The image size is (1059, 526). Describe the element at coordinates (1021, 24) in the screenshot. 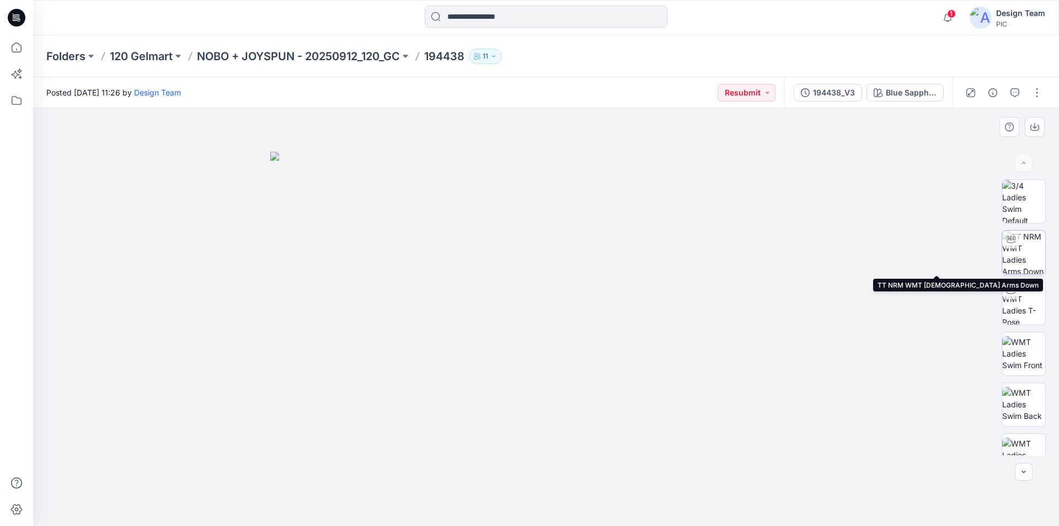

I see `div: PIC` at that location.